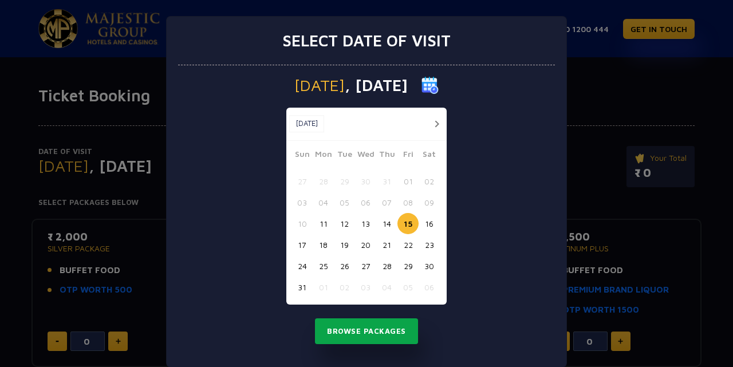 This screenshot has height=367, width=733. What do you see at coordinates (344, 244) in the screenshot?
I see `button: 19` at bounding box center [344, 244].